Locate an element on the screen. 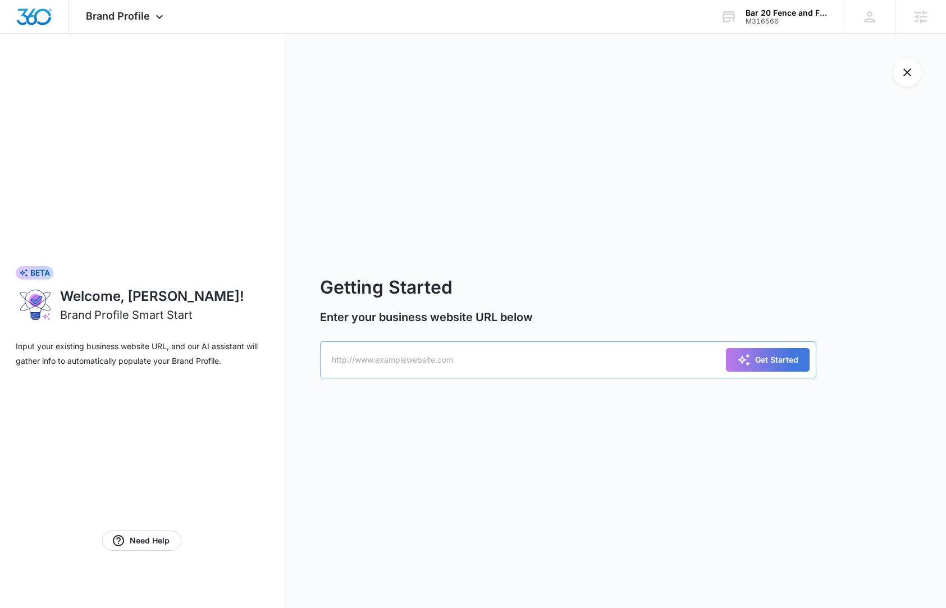 The height and width of the screenshot is (608, 946). img: ai-brand-profile is located at coordinates (35, 305).